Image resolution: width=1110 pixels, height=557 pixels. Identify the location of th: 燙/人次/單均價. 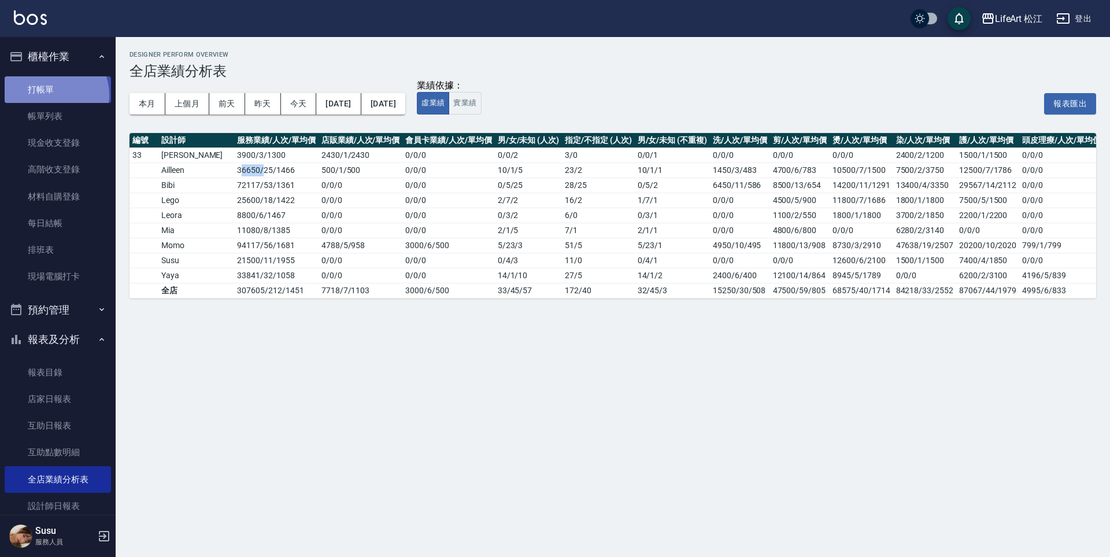
(860, 140).